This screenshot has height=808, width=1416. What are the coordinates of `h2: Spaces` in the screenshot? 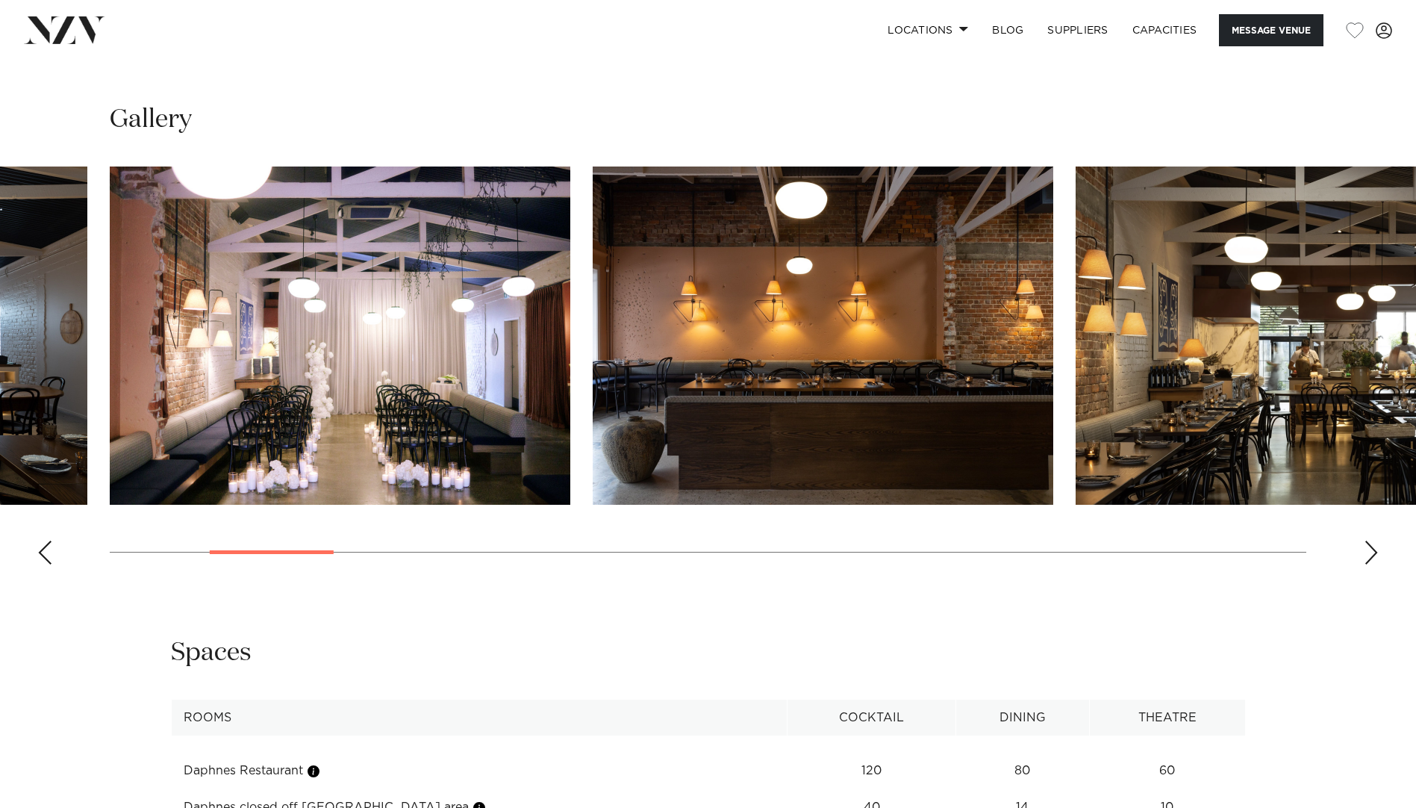 It's located at (211, 652).